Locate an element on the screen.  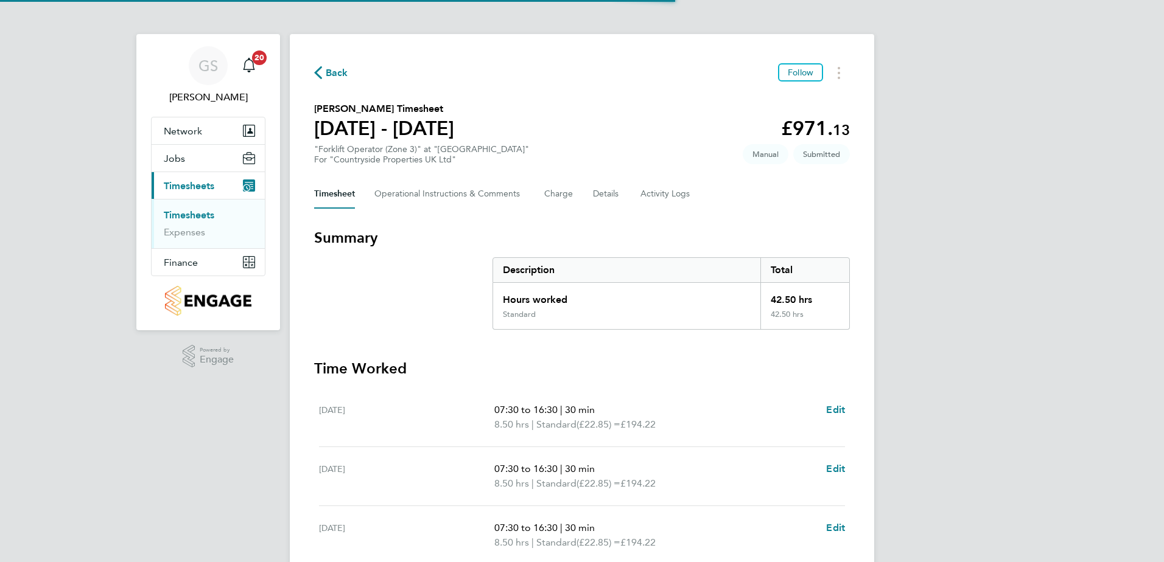
img: countryside-properties-logo-retina.png is located at coordinates (208, 301).